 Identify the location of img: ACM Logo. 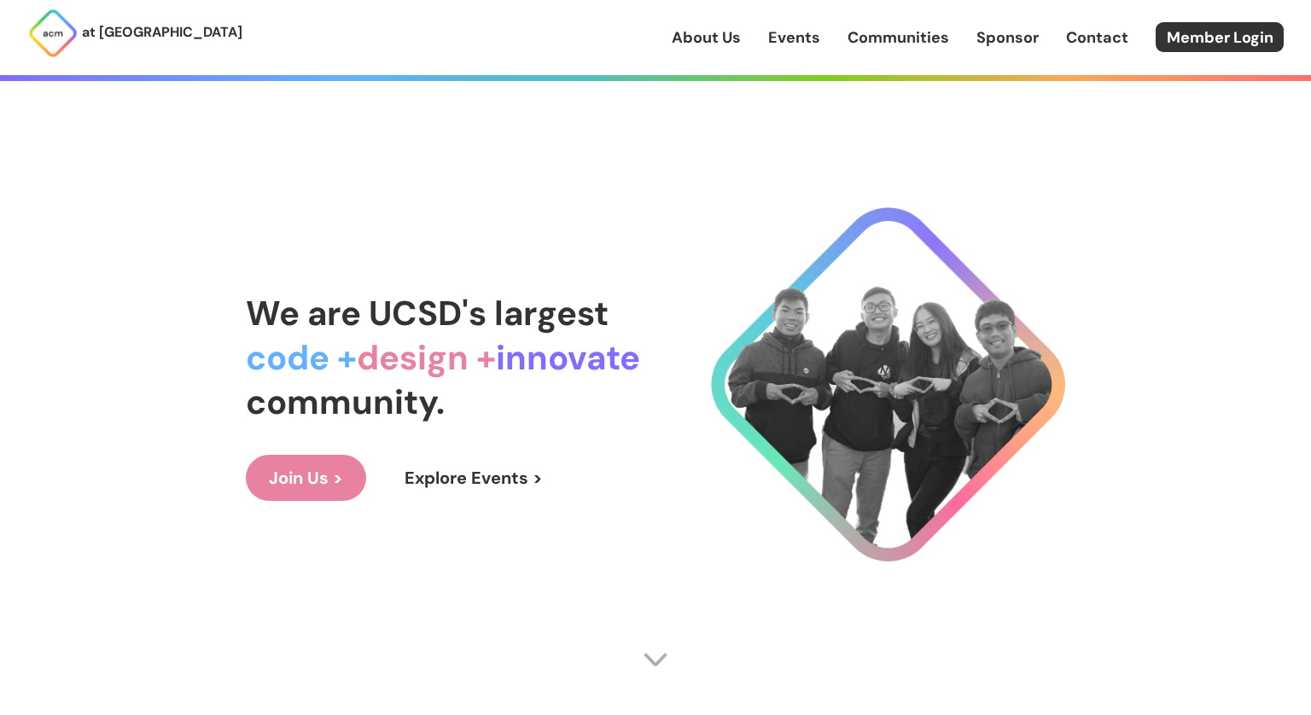
(53, 33).